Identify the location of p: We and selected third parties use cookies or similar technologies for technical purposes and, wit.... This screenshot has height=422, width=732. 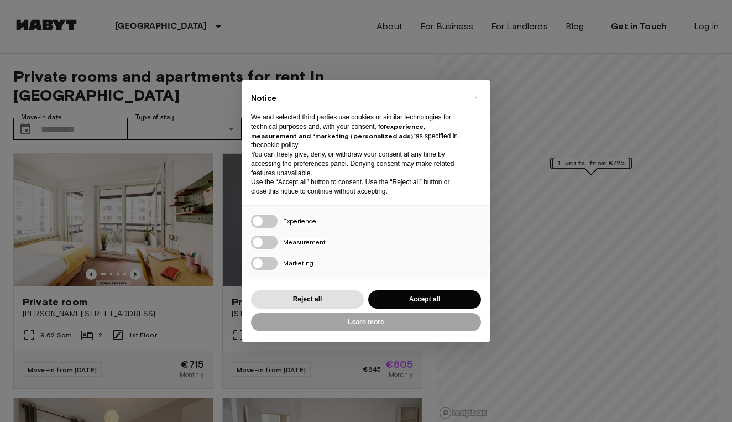
(357, 131).